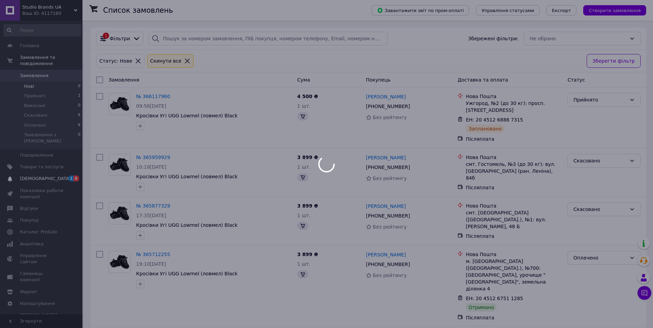 The height and width of the screenshot is (328, 653). Describe the element at coordinates (166, 61) in the screenshot. I see `div: Cкинути все` at that location.